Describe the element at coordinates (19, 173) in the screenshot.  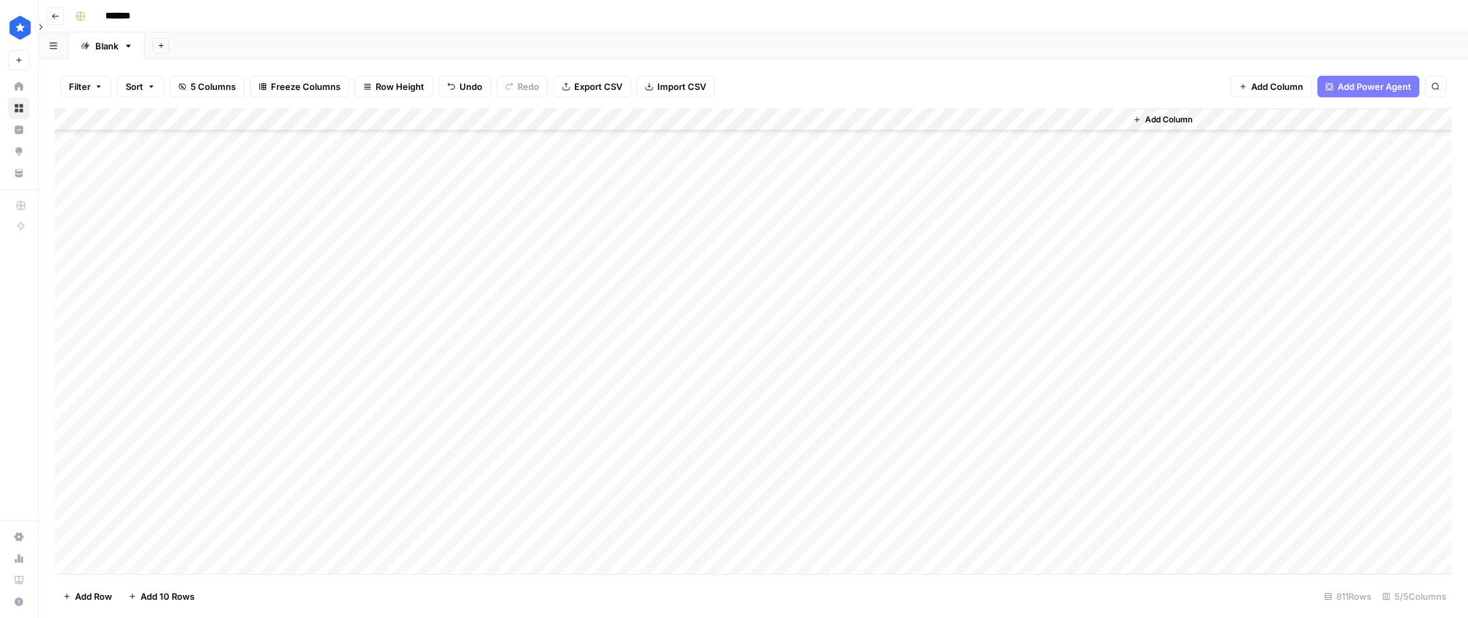
I see `a: Your Data` at that location.